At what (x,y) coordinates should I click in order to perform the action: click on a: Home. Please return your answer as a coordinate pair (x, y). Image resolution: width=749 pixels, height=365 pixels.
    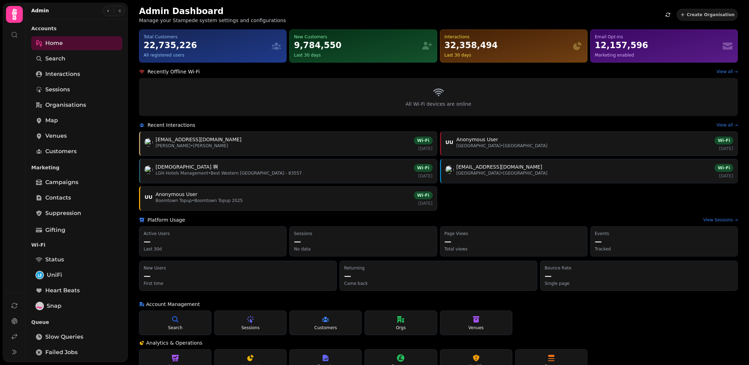
    Looking at the image, I should click on (77, 43).